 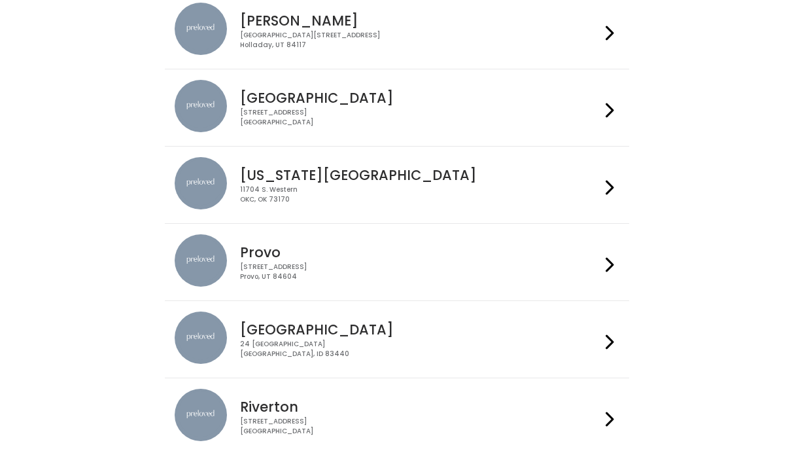 What do you see at coordinates (420, 194) in the screenshot?
I see `div: 11704 S. Western OKC, OK 73170` at bounding box center [420, 194].